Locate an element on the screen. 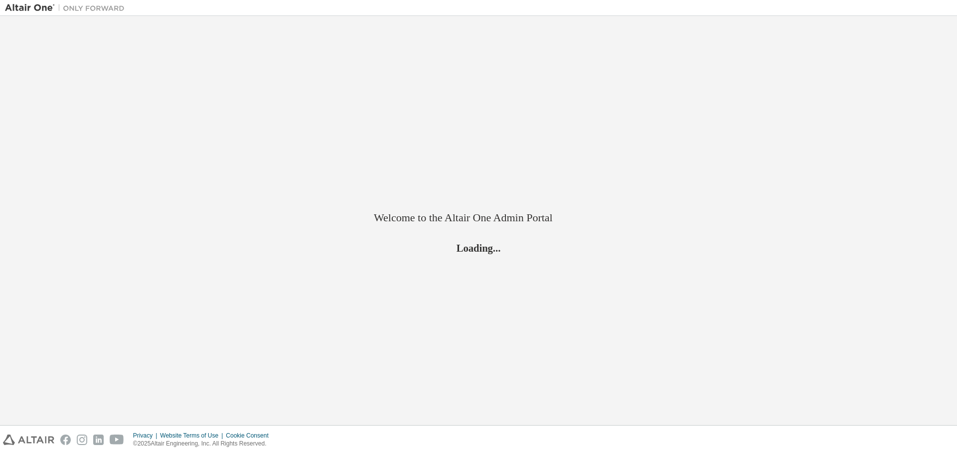 This screenshot has width=957, height=454. img: instagram.svg is located at coordinates (82, 439).